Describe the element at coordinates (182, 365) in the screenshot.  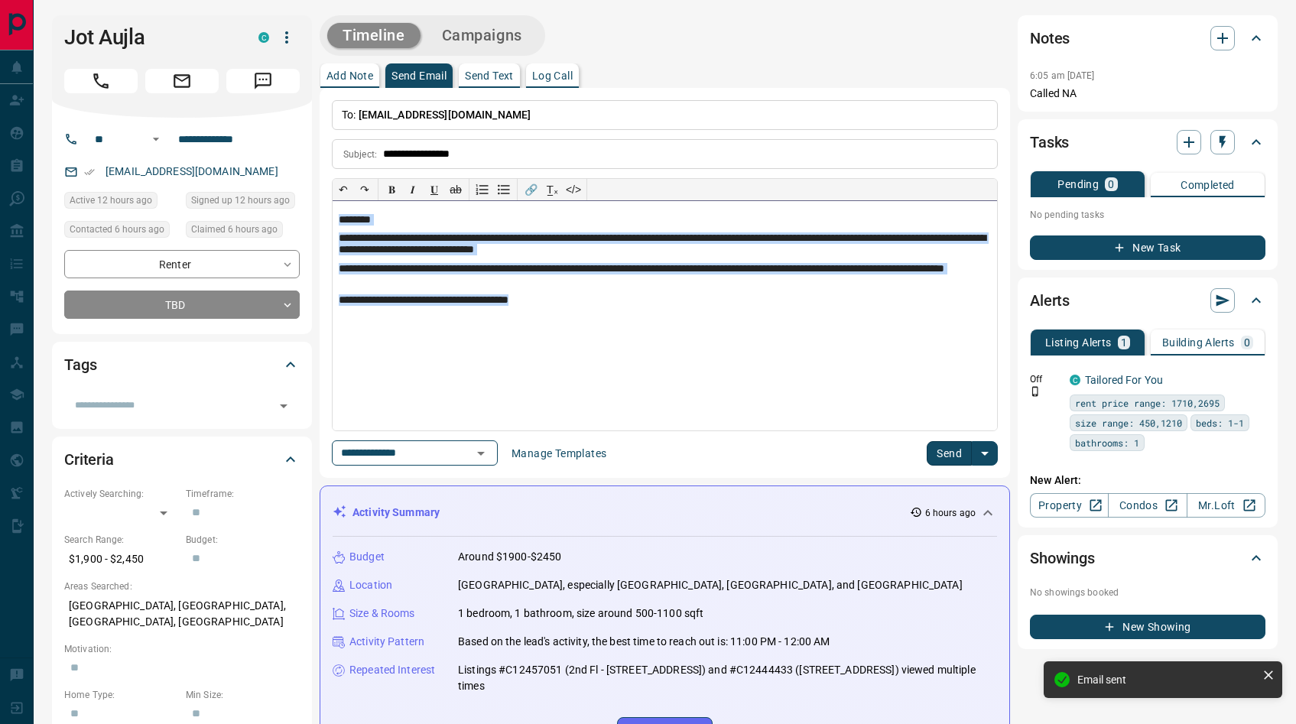
I see `div: Tags` at that location.